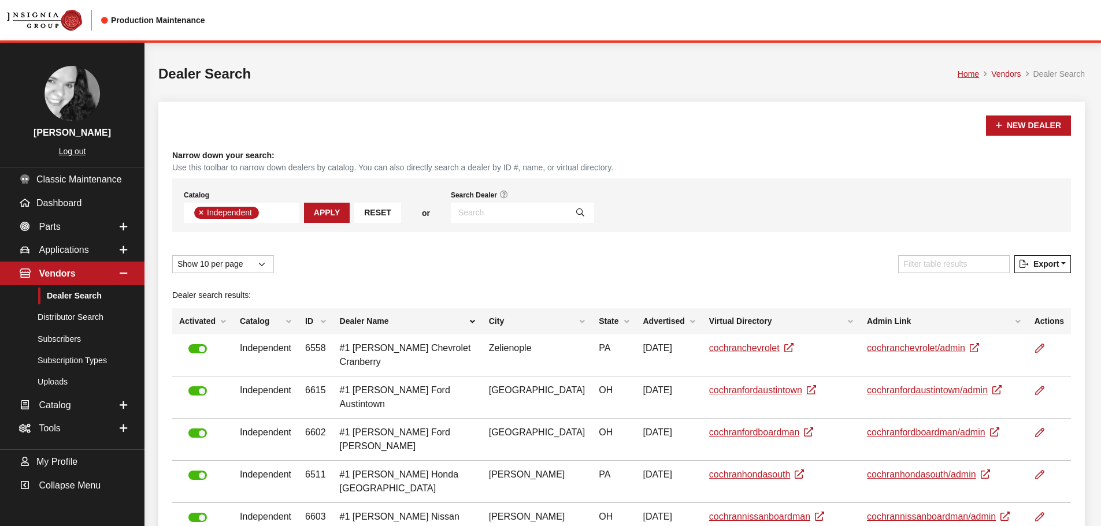 This screenshot has height=526, width=1101. Describe the element at coordinates (316, 482) in the screenshot. I see `td: 6511` at that location.